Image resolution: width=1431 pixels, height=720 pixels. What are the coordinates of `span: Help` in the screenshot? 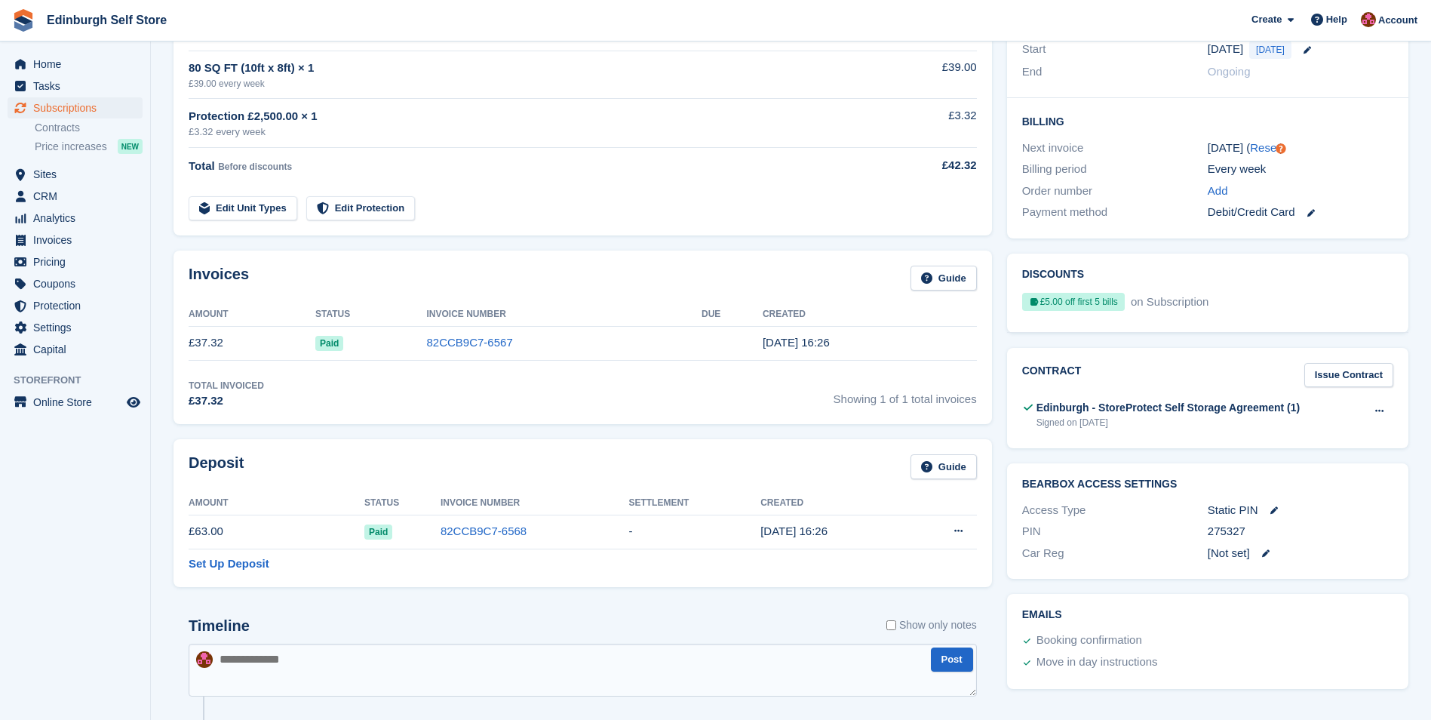 It's located at (1337, 20).